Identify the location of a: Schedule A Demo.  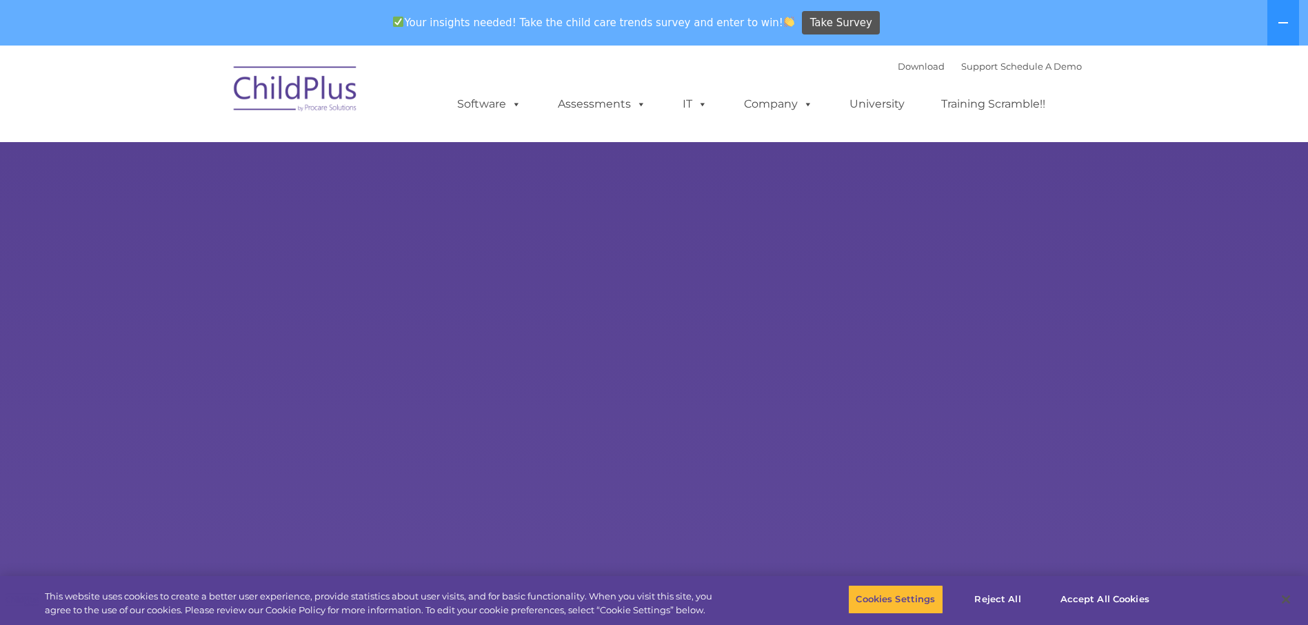
(1041, 66).